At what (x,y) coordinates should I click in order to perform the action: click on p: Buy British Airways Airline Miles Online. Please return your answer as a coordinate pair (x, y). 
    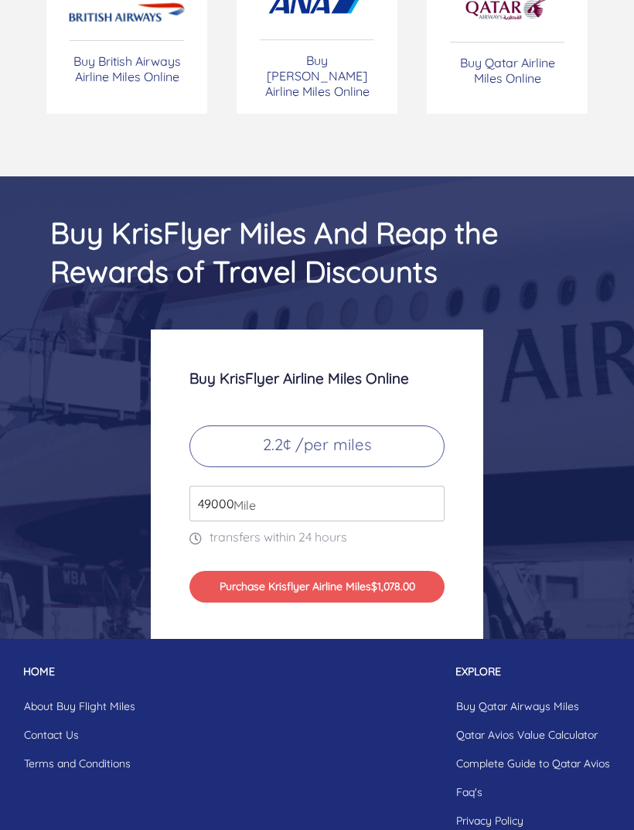
    Looking at the image, I should click on (127, 69).